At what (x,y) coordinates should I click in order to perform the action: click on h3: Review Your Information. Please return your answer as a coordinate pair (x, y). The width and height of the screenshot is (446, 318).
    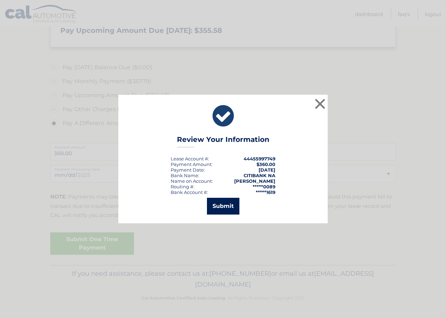
    Looking at the image, I should click on (223, 141).